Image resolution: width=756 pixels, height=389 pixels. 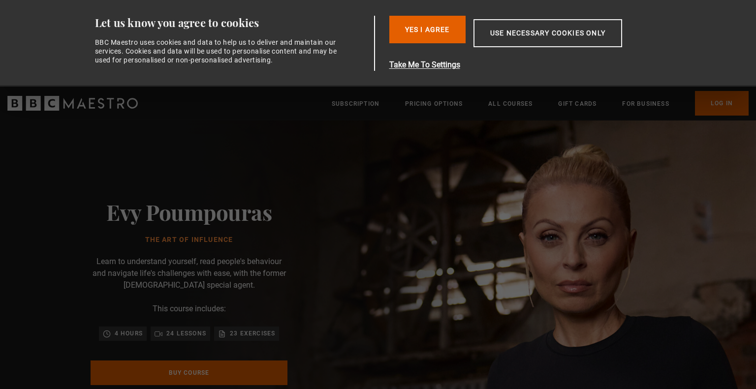 What do you see at coordinates (189, 212) in the screenshot?
I see `h2: Evy Poumpouras` at bounding box center [189, 212].